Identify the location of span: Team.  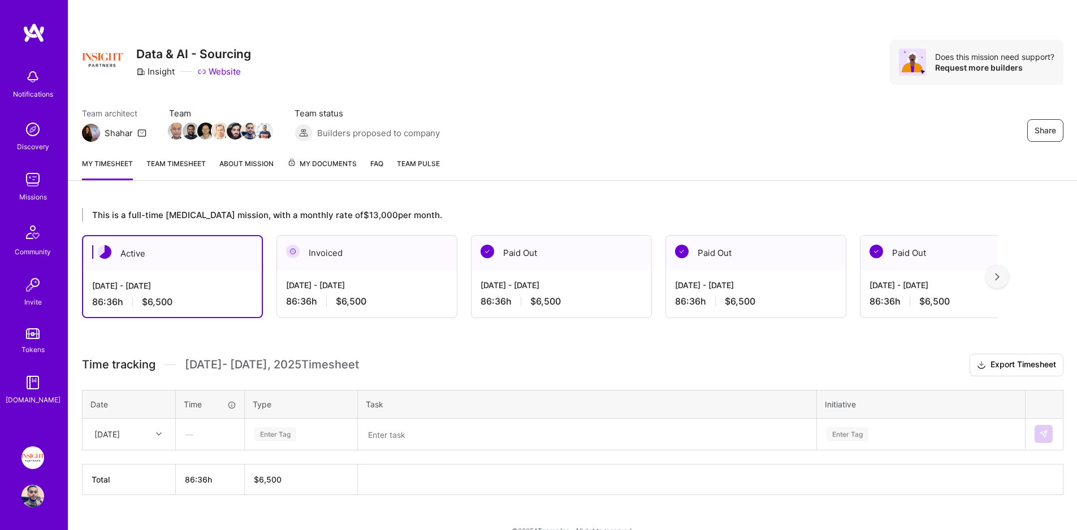
(220, 113).